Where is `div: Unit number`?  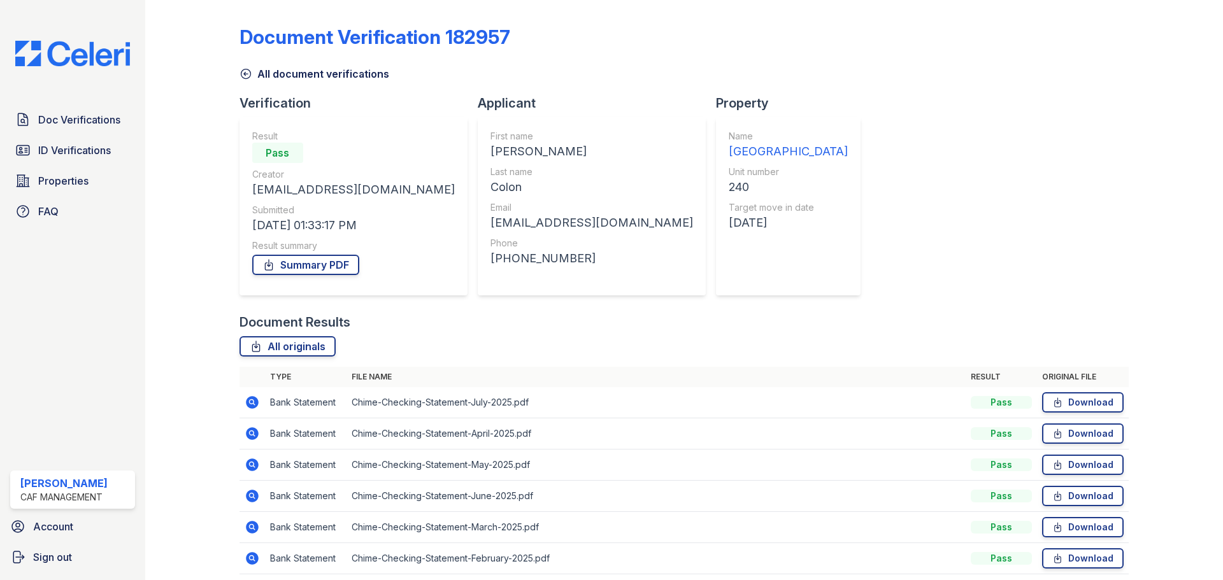
div: Unit number is located at coordinates (788, 172).